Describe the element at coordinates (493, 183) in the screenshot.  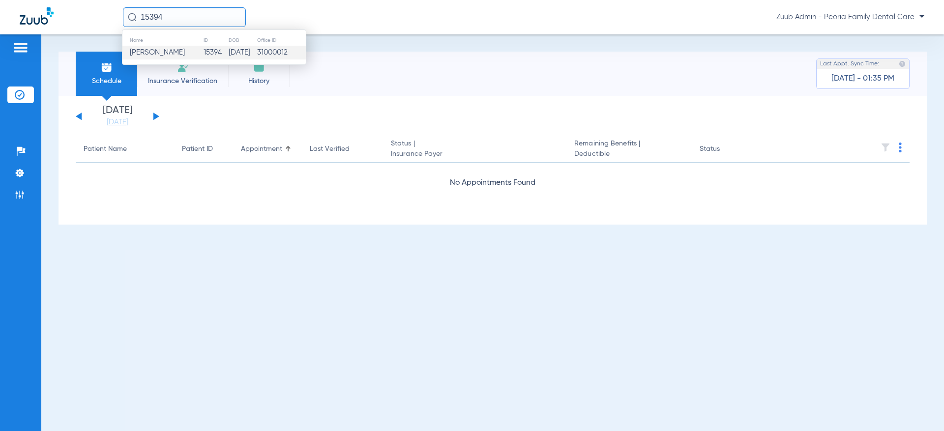
I see `div: No Appointments Found` at that location.